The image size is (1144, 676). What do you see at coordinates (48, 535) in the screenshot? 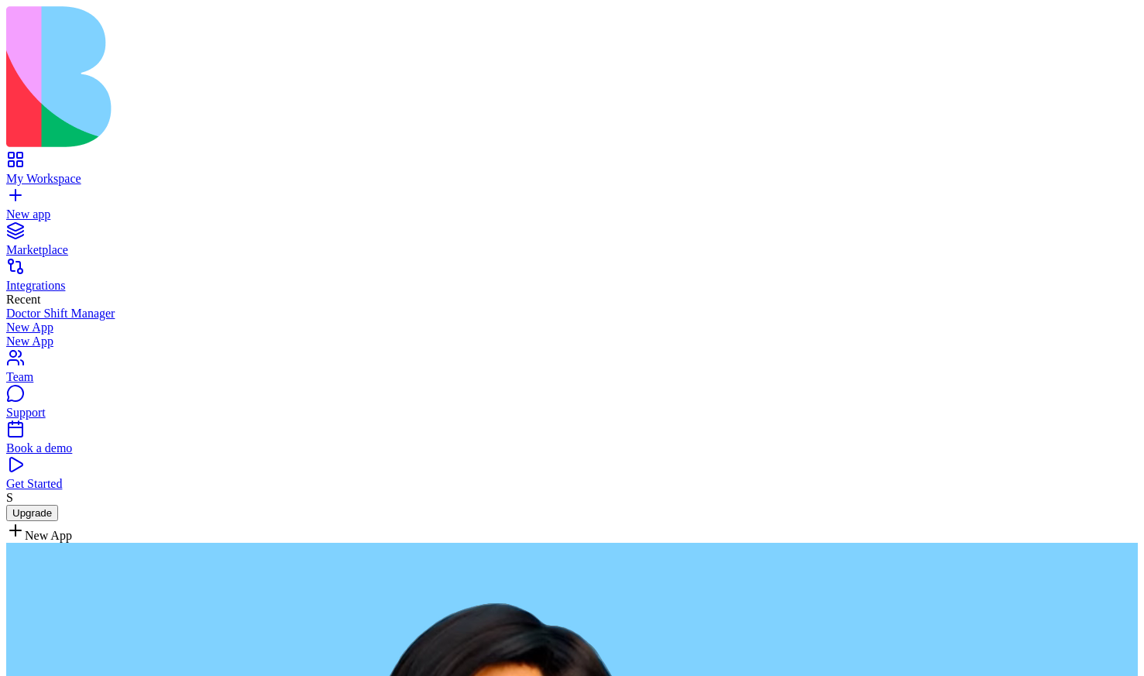
I see `span: New App` at bounding box center [48, 535].